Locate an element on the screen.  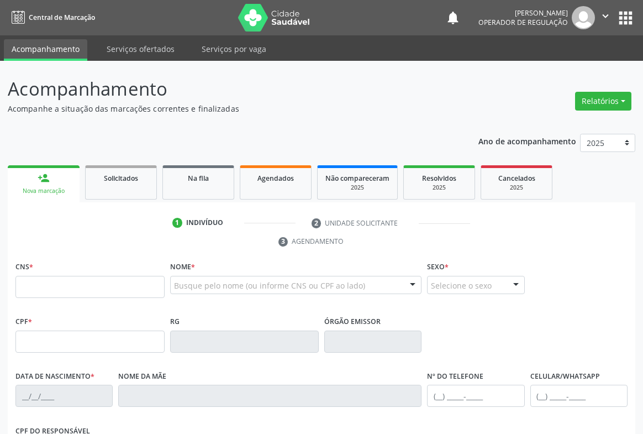
span: Não compareceram is located at coordinates (358, 178).